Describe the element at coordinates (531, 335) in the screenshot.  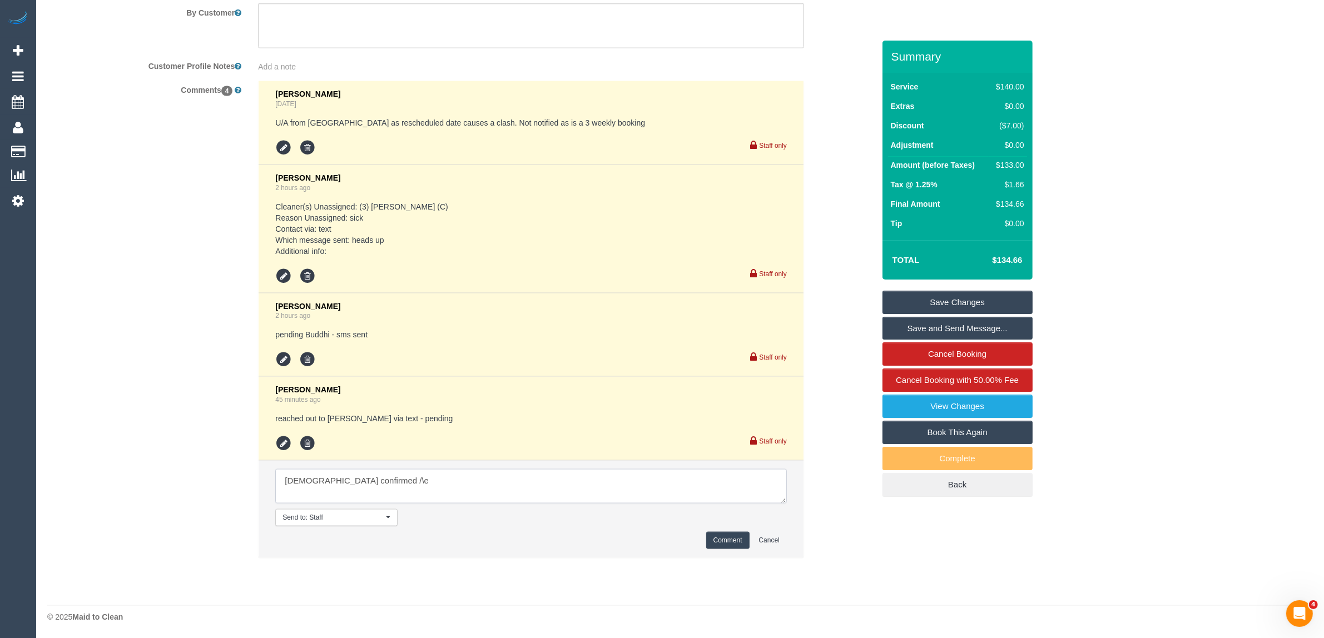
I see `pre: pending Buddhi - sms sent` at that location.